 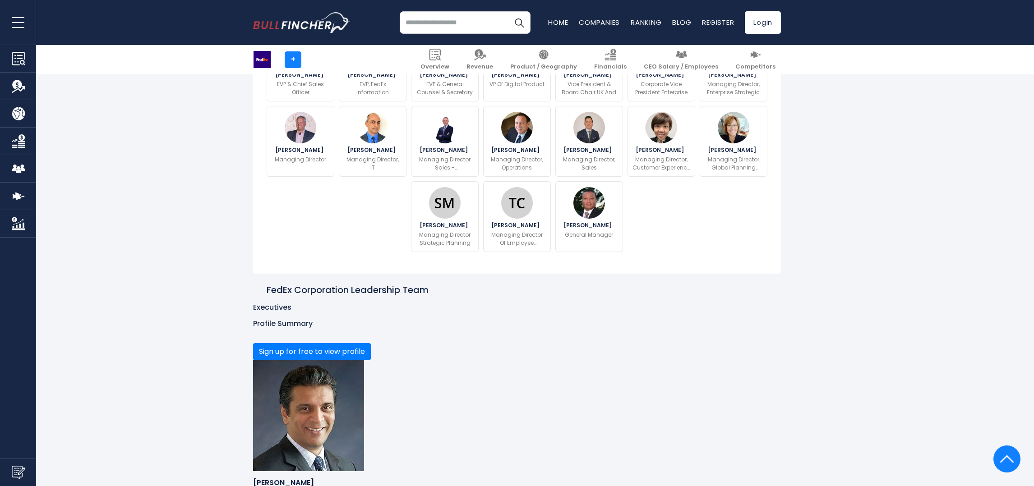 I want to click on a: Product / Geography, so click(x=544, y=60).